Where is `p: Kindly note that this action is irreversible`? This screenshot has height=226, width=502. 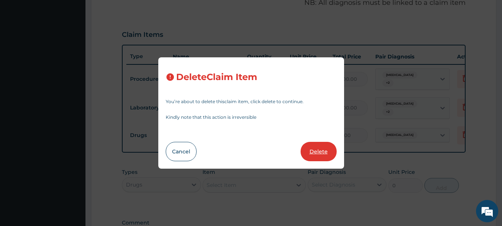
p: Kindly note that this action is irreversible is located at coordinates (251, 117).